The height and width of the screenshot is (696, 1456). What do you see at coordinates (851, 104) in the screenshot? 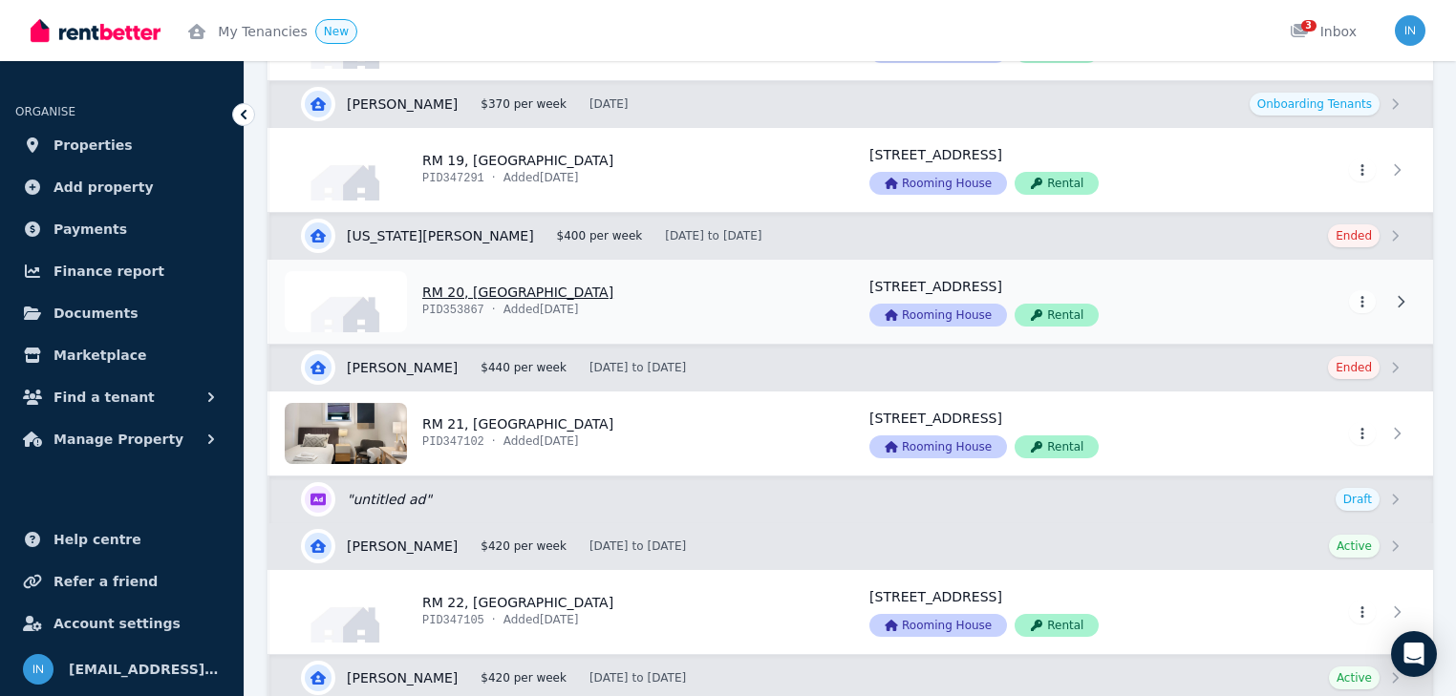
I see `a: View details for Rosie Rodden` at bounding box center [851, 104].